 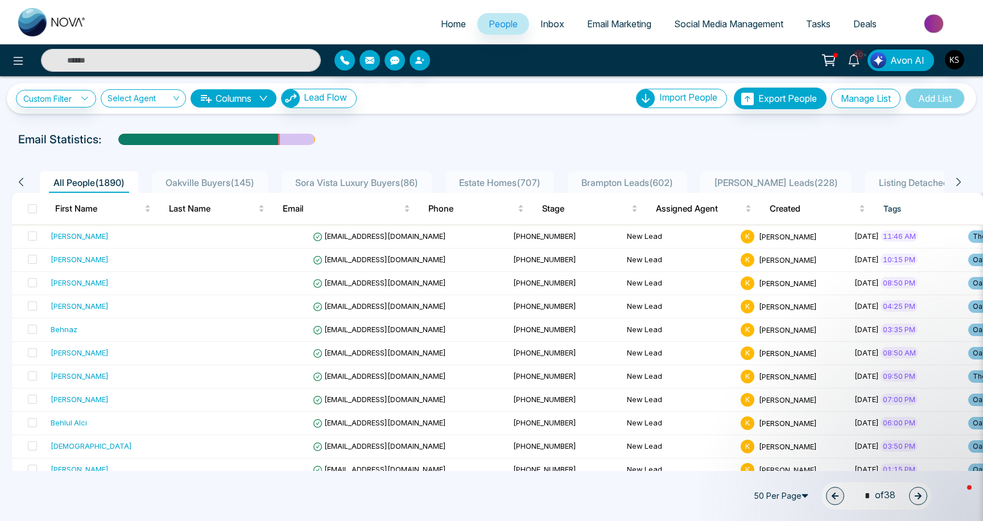 I want to click on span: Last Name, so click(x=212, y=209).